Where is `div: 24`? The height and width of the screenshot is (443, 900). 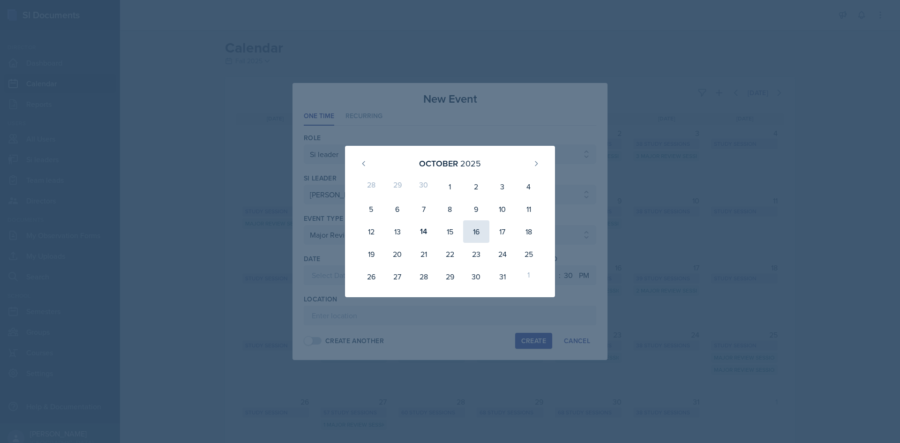 div: 24 is located at coordinates (502, 254).